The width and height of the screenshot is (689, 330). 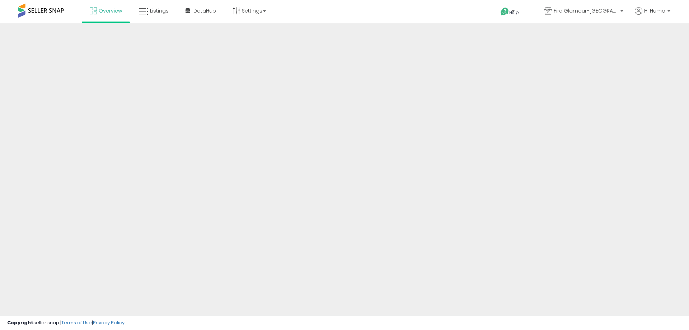 What do you see at coordinates (66, 323) in the screenshot?
I see `div: seller snap | |` at bounding box center [66, 323].